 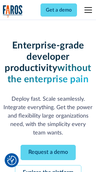 What do you see at coordinates (48, 152) in the screenshot?
I see `a: Request a demo` at bounding box center [48, 152].